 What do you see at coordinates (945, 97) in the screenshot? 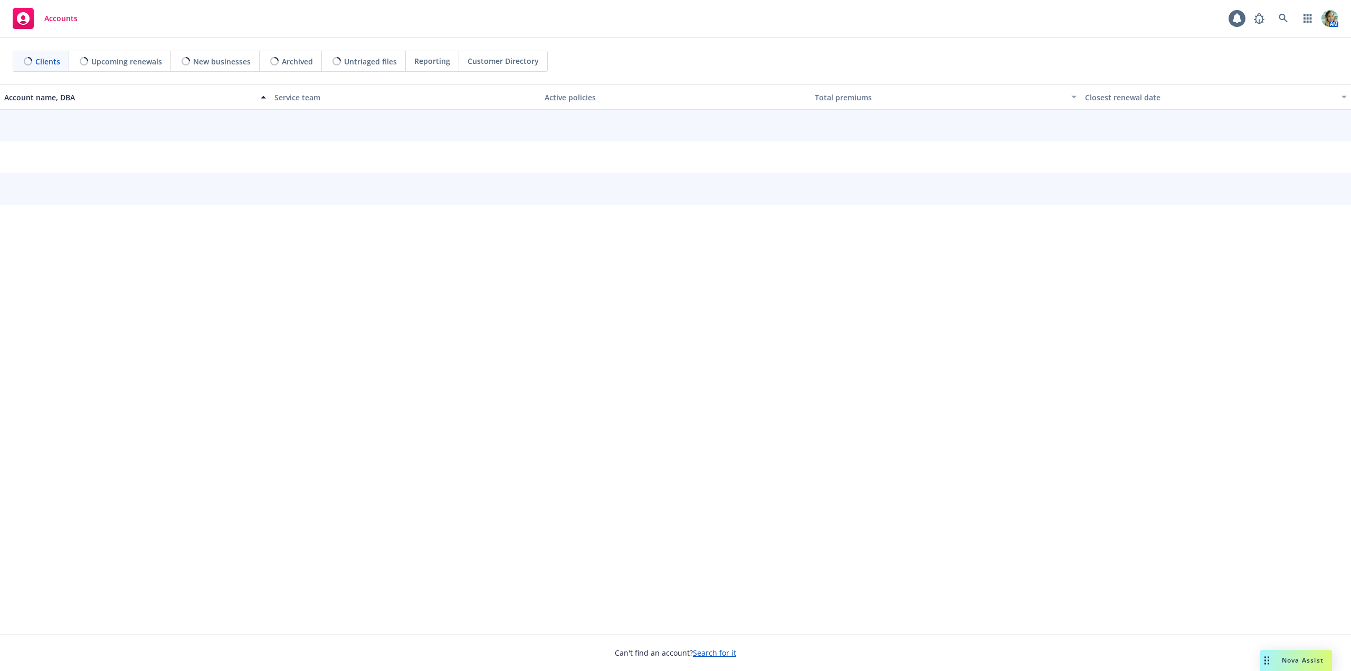
I see `button: Total premiums` at bounding box center [945, 97].